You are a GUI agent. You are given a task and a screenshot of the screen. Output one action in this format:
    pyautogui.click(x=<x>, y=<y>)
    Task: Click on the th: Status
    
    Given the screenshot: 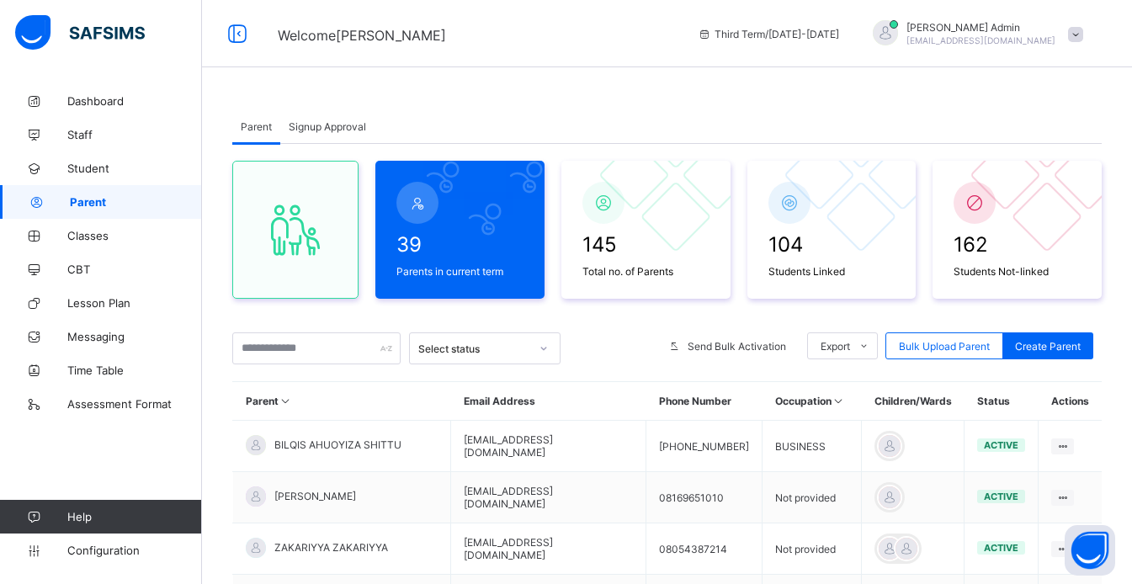 What is the action you would take?
    pyautogui.click(x=1002, y=402)
    